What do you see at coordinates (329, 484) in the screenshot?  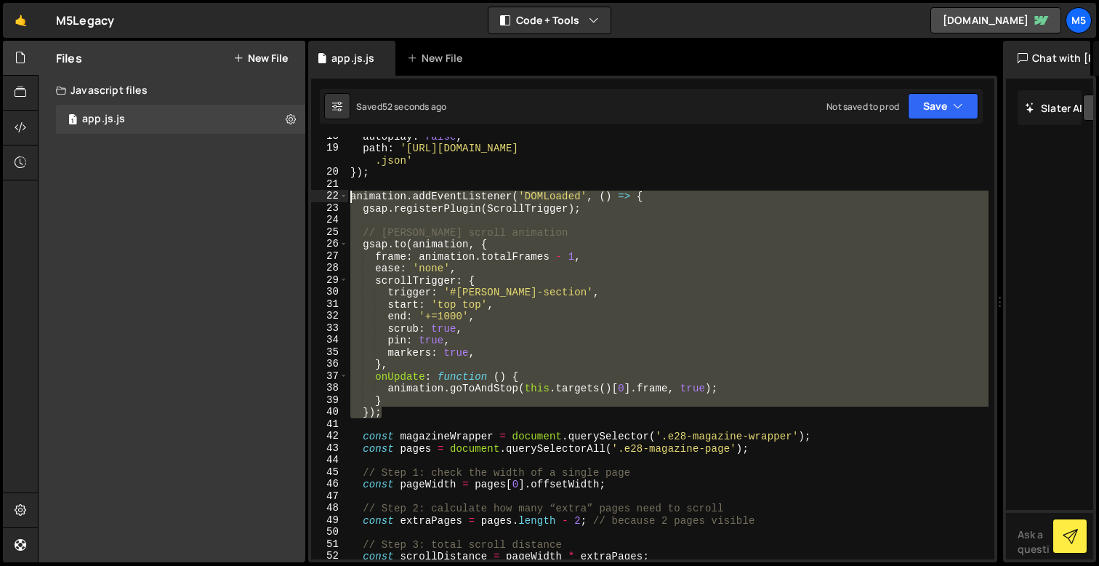 I see `div: 46` at bounding box center [329, 484].